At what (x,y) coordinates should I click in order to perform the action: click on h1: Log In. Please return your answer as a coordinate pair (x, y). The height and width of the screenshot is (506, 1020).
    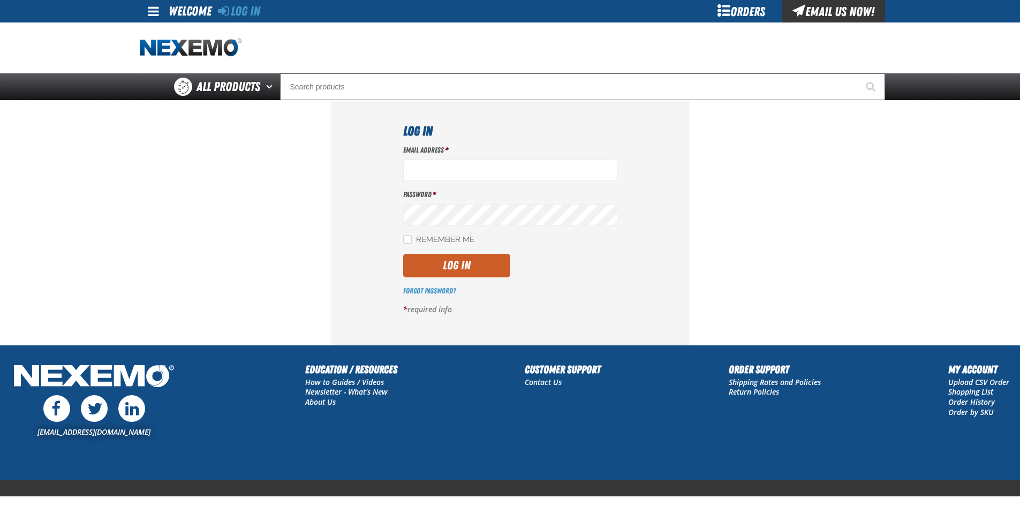
    Looking at the image, I should click on (510, 131).